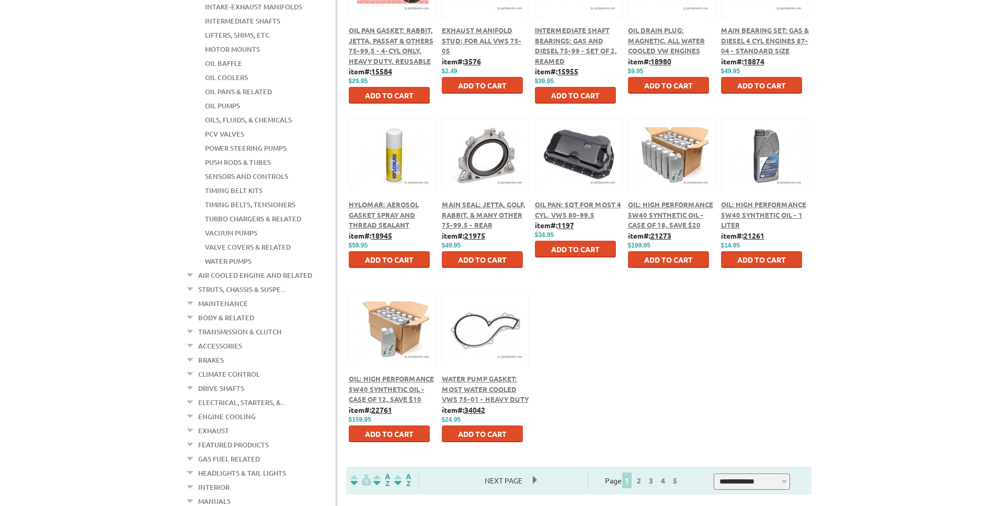  What do you see at coordinates (730, 245) in the screenshot?
I see `span: $14.95` at bounding box center [730, 245].